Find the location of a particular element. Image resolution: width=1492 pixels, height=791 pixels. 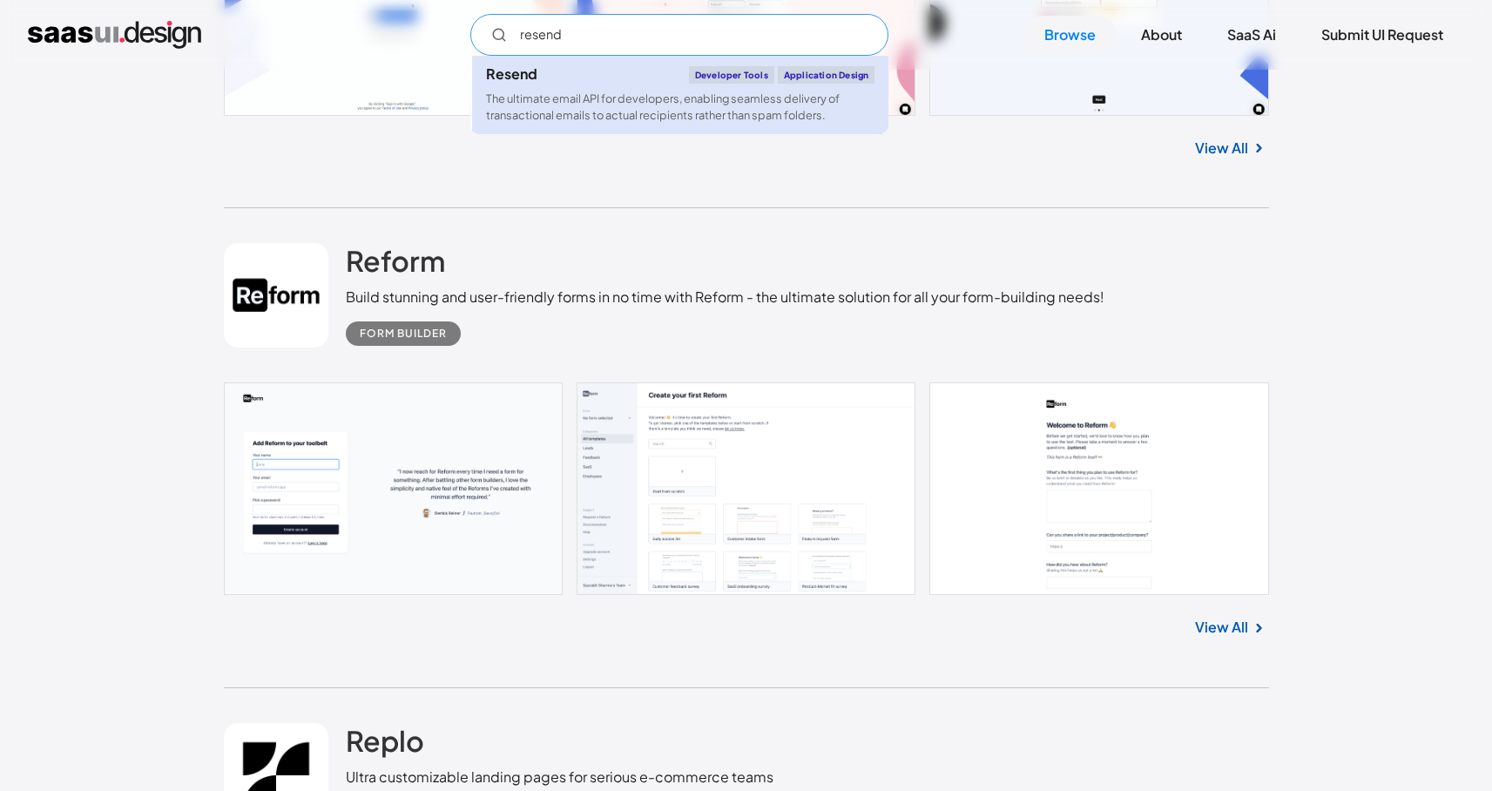

a: About is located at coordinates (1161, 35).